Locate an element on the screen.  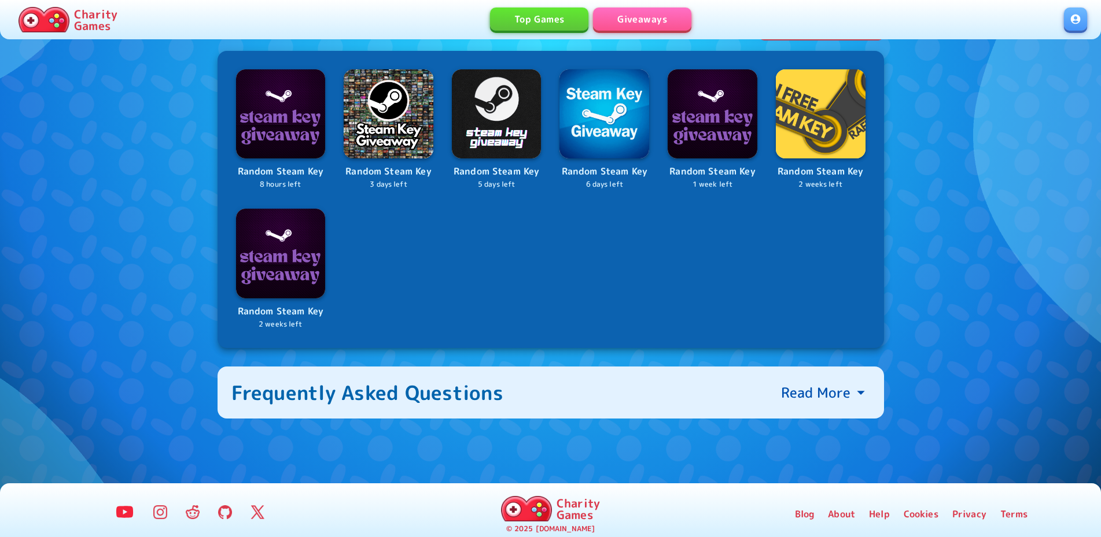
a: LogoRandom Steam Key3 days left is located at coordinates (388, 130).